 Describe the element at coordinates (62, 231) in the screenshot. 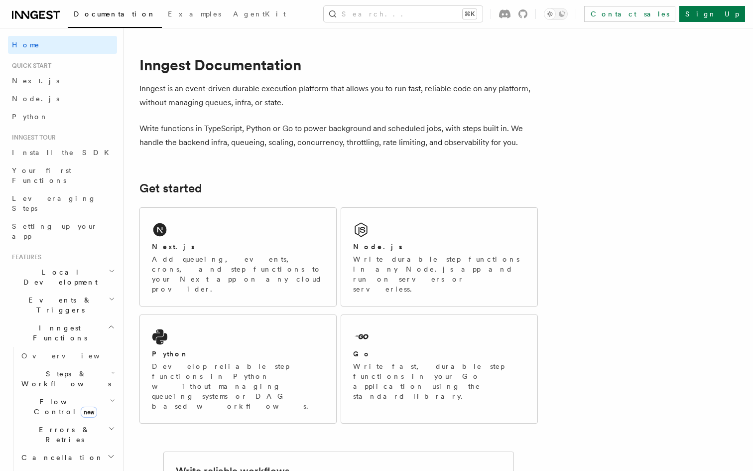

I see `a: Setting up your app` at that location.